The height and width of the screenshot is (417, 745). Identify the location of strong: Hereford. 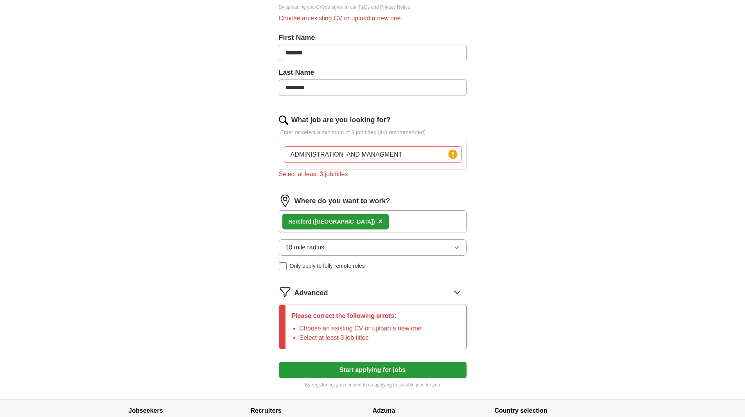
(300, 221).